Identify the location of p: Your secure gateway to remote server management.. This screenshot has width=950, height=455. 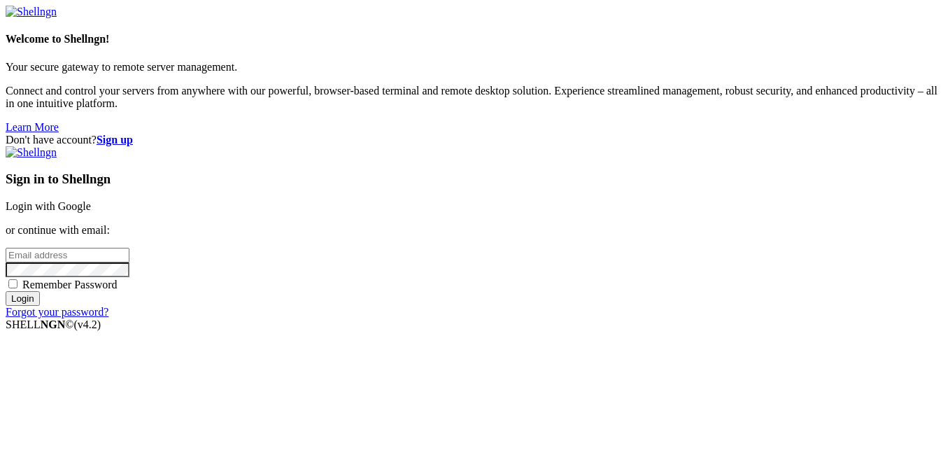
(475, 67).